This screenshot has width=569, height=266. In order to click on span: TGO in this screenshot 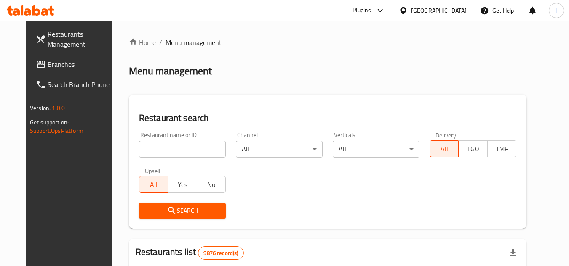, I will do `click(473, 149)`.